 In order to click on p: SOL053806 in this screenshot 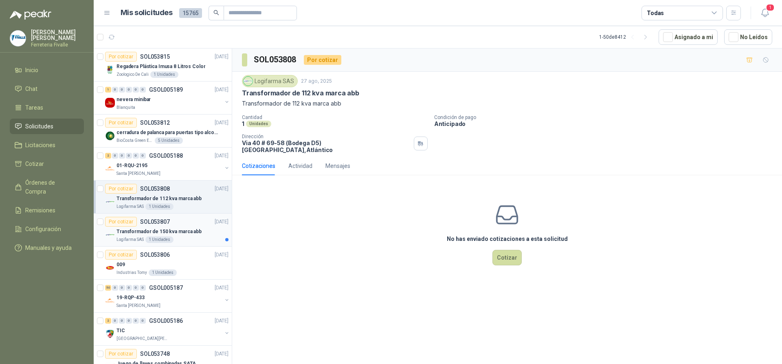, I will do `click(155, 255)`.